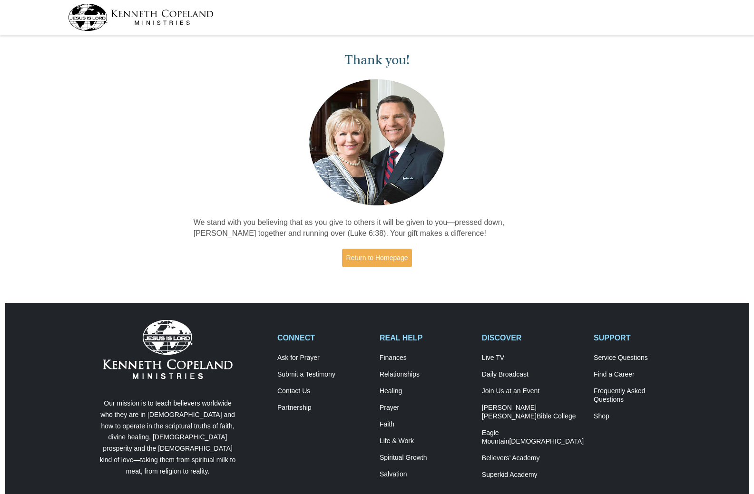  Describe the element at coordinates (377, 258) in the screenshot. I see `a: Return to Homepage` at that location.